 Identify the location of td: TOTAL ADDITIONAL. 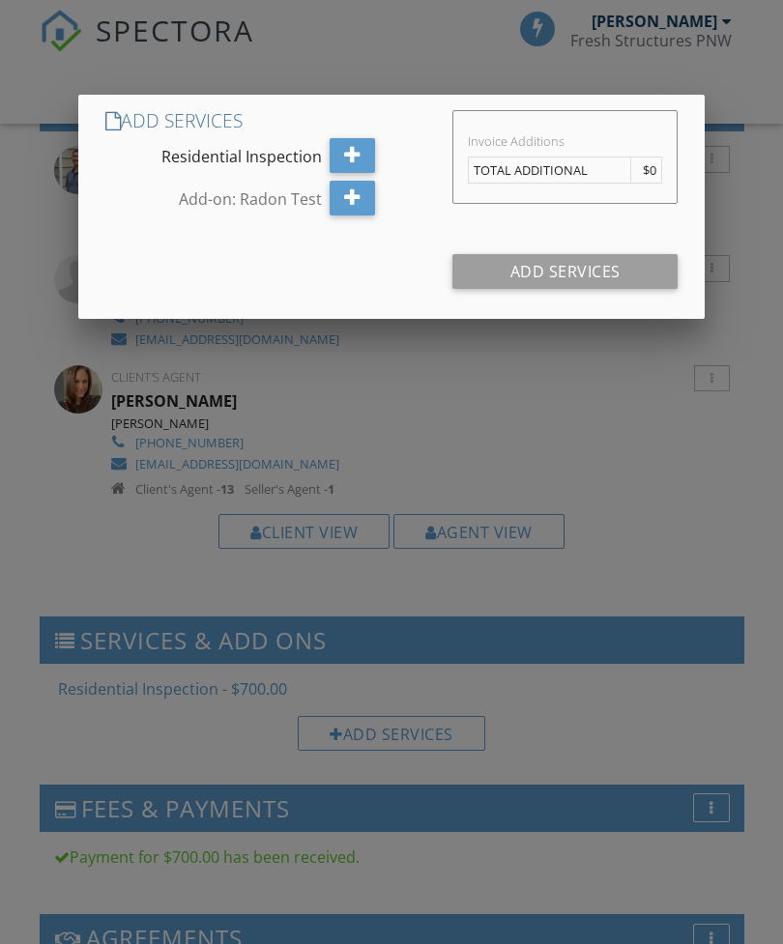
(549, 169).